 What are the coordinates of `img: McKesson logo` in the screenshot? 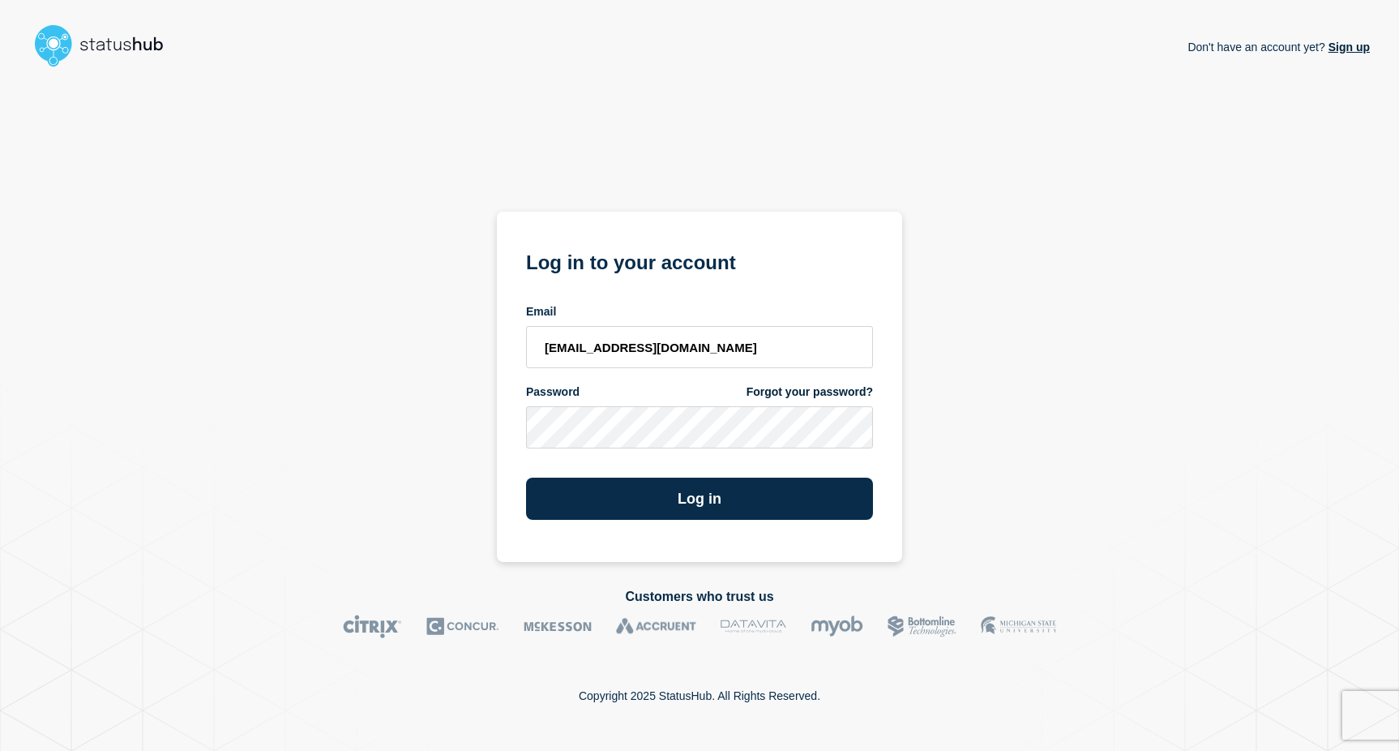 It's located at (558, 626).